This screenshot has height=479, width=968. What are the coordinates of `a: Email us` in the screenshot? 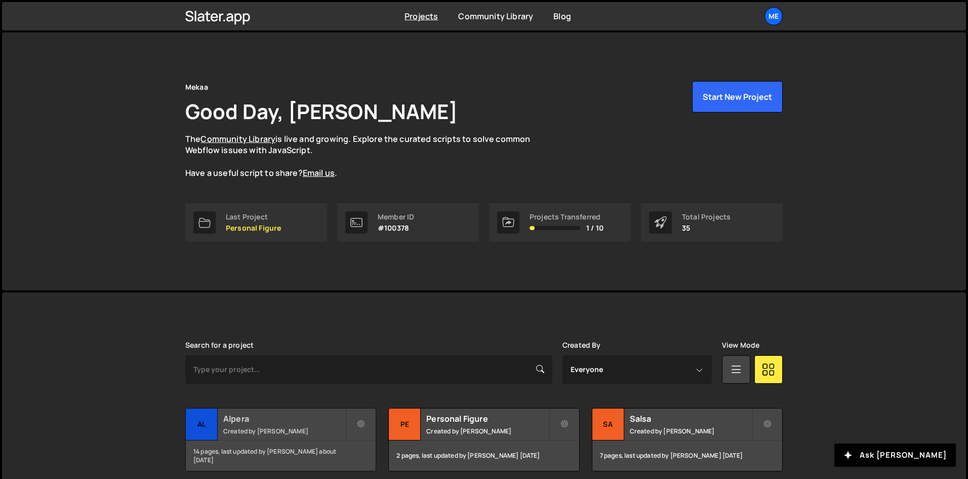 It's located at (319, 173).